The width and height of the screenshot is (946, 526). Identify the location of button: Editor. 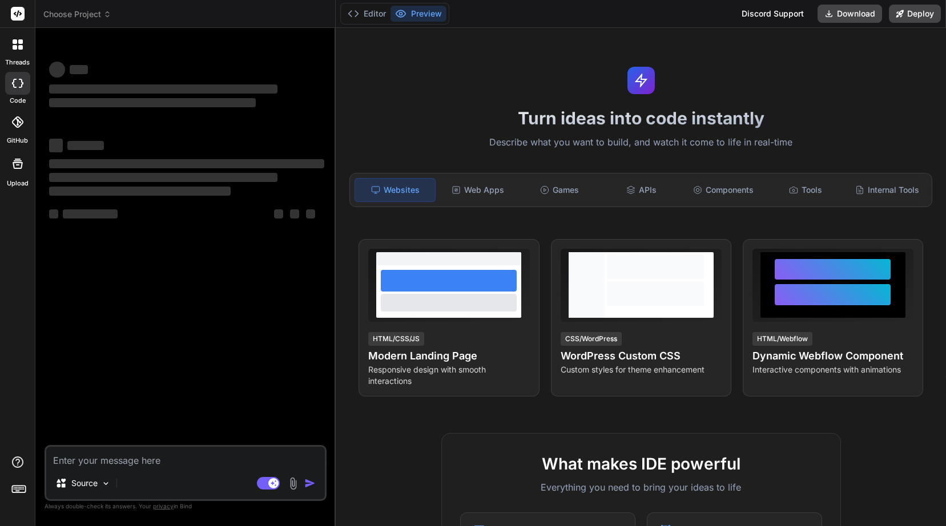
(366, 14).